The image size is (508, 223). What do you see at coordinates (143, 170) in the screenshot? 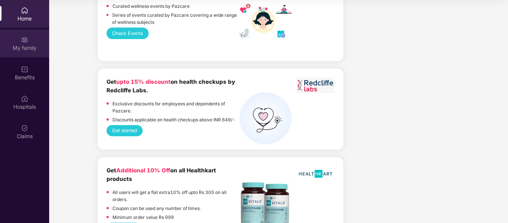
I see `span: Additional 10% Off` at bounding box center [143, 170].